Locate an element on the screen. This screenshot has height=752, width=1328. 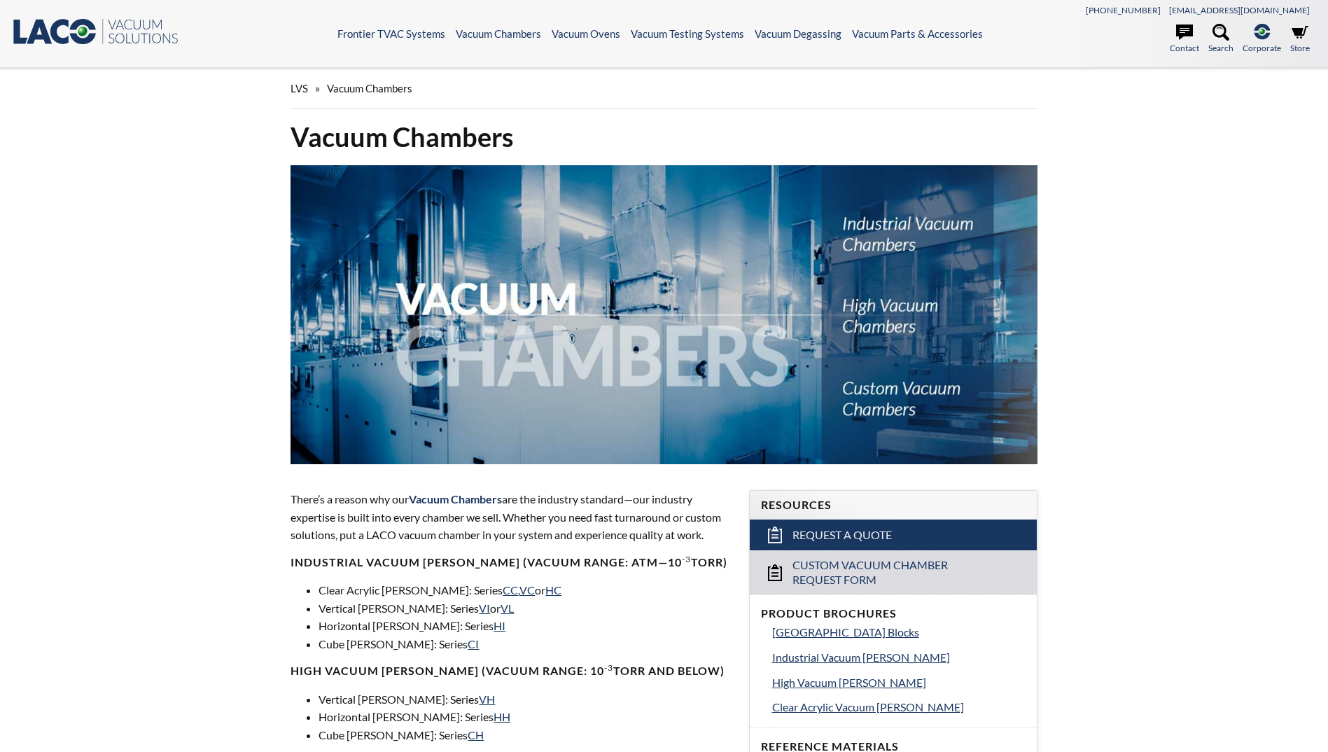
h1: Vacuum Chambers is located at coordinates (664, 137).